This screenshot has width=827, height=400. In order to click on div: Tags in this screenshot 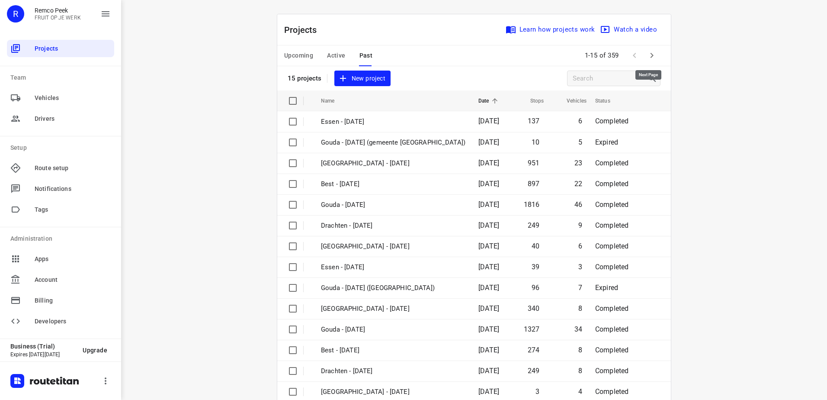, I will do `click(61, 209)`.